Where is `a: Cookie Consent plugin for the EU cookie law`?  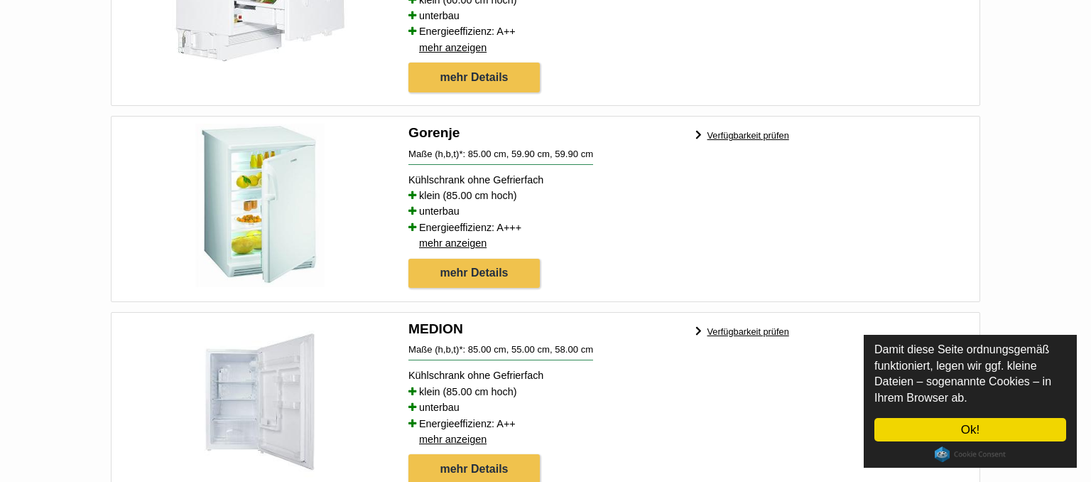 a: Cookie Consent plugin for the EU cookie law is located at coordinates (970, 454).